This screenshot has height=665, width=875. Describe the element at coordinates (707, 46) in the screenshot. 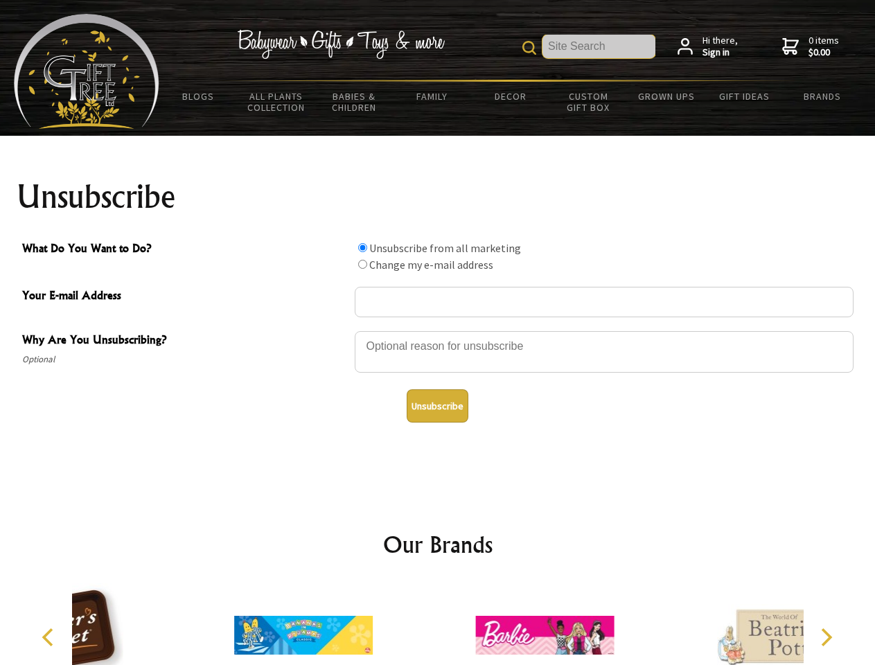

I see `a: Hi there,Sign in` at that location.